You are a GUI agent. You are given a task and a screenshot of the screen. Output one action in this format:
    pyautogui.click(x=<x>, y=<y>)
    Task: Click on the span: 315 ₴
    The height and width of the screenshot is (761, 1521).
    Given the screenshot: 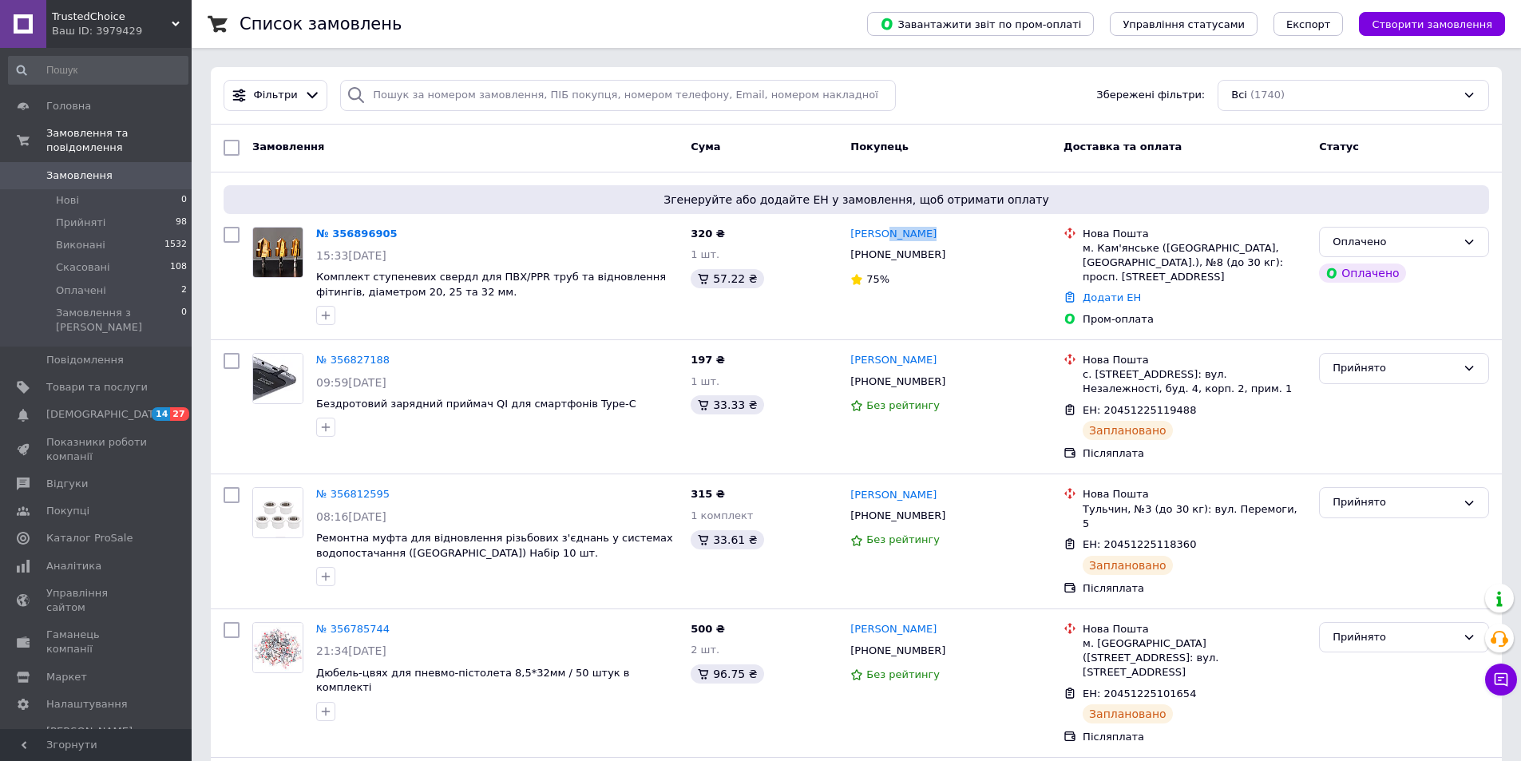 What is the action you would take?
    pyautogui.click(x=707, y=493)
    